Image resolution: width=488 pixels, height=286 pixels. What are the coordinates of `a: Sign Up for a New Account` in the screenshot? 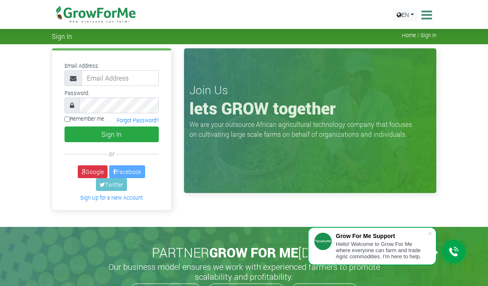 It's located at (111, 198).